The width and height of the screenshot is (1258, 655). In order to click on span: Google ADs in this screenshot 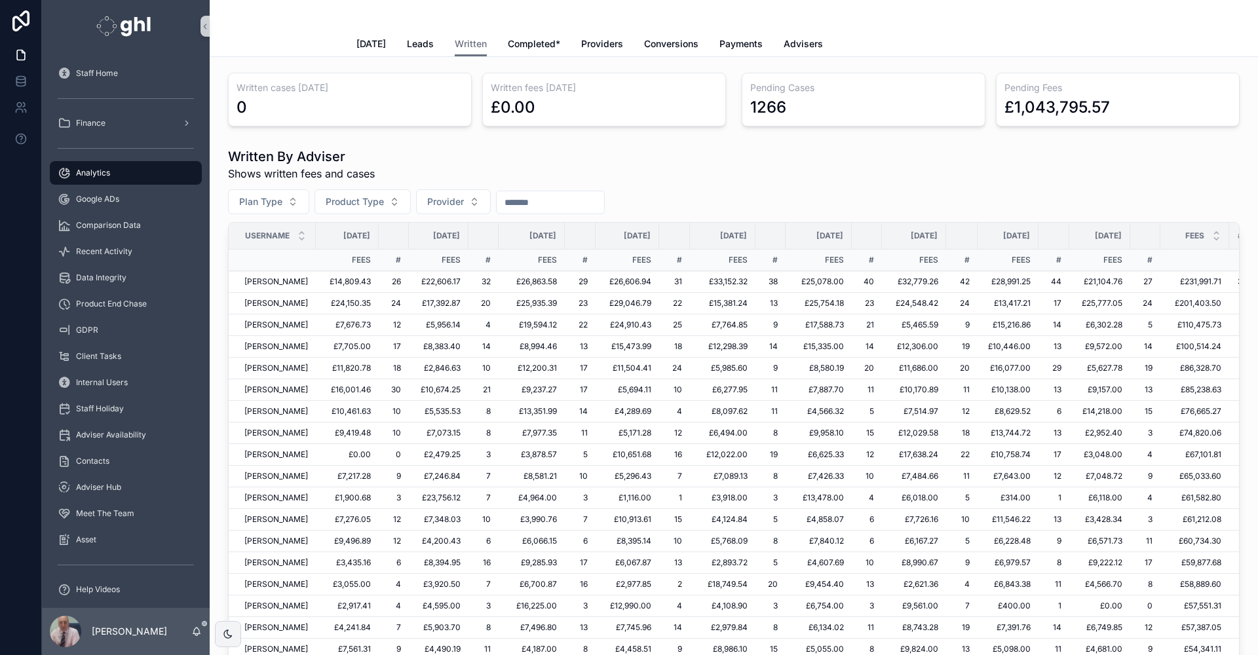, I will do `click(98, 199)`.